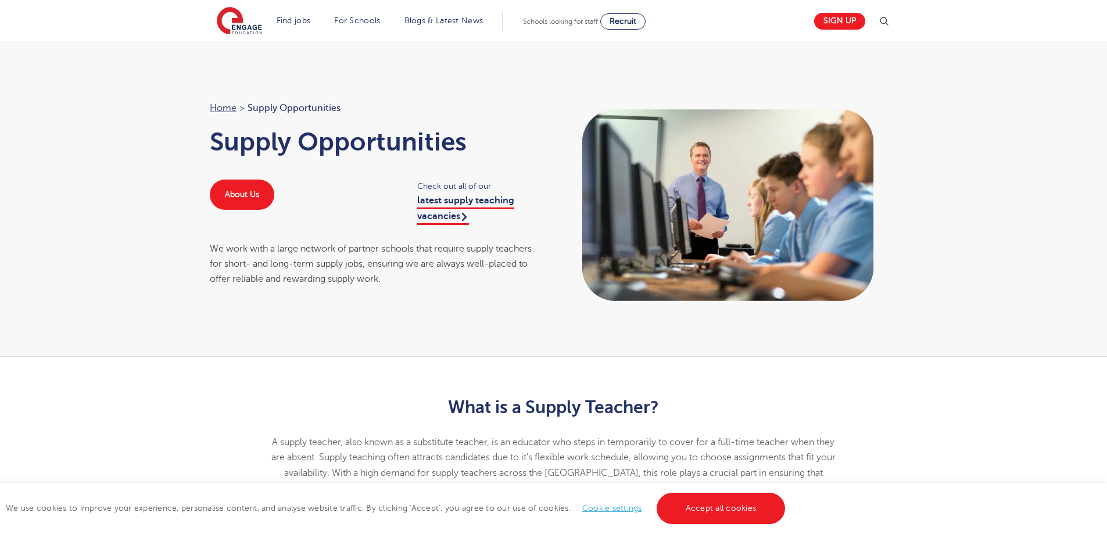  Describe the element at coordinates (840, 21) in the screenshot. I see `a: Sign up` at that location.